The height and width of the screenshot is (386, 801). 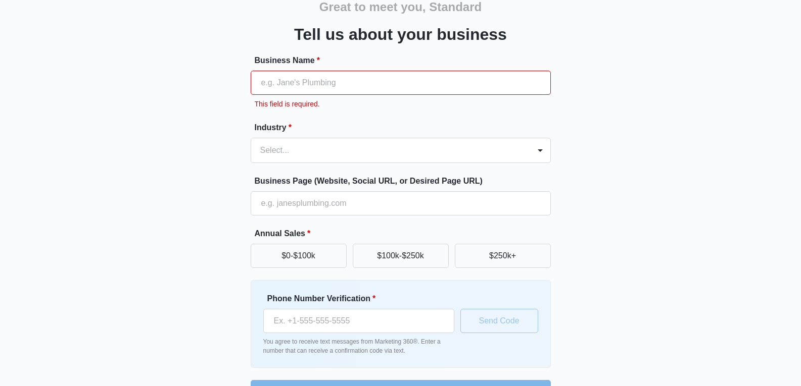 What do you see at coordinates (405, 181) in the screenshot?
I see `label: Business Page (Website, Social URL, or Desired Page URL)` at bounding box center [405, 181].